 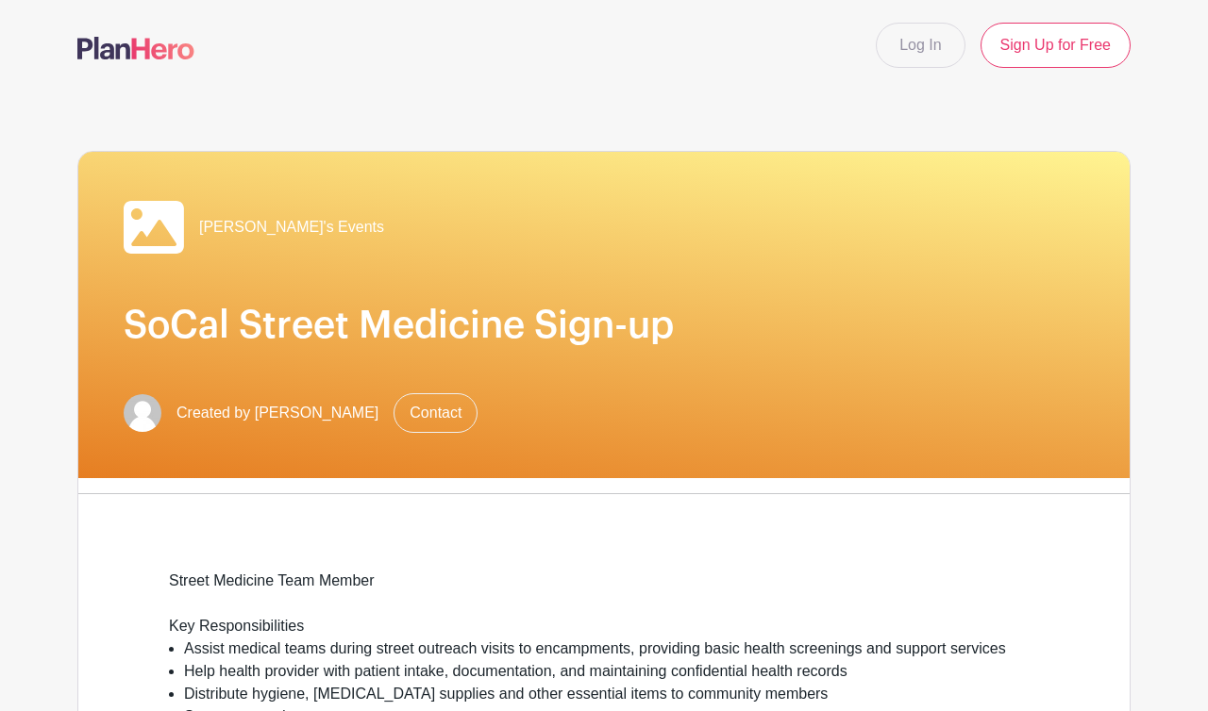 I want to click on a: Sign Up for Free, so click(x=1055, y=45).